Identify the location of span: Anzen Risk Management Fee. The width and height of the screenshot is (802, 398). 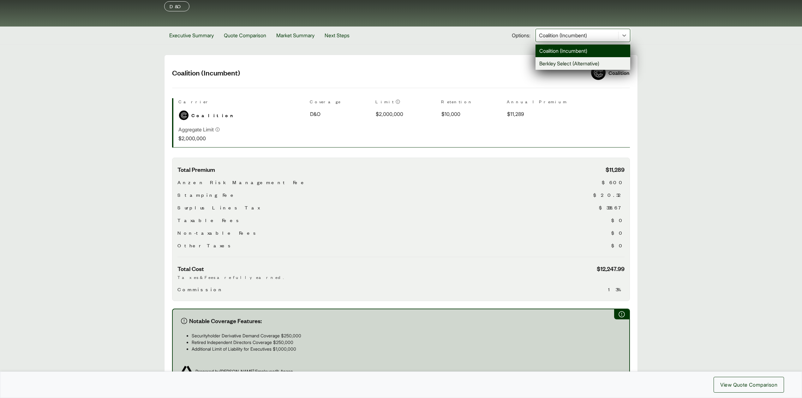
(242, 182).